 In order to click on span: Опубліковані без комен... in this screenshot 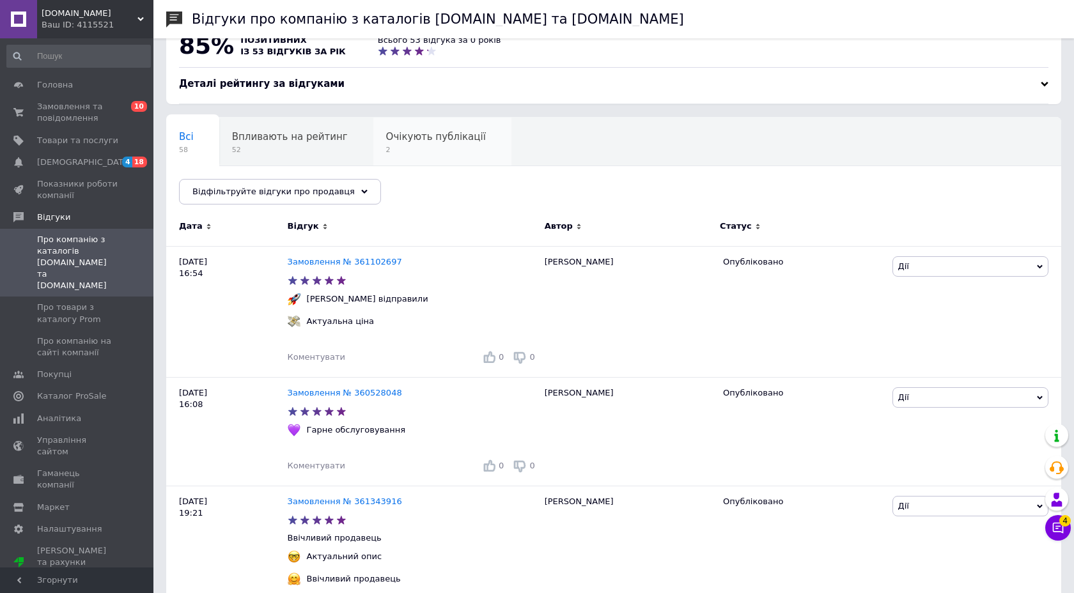, I will do `click(243, 185)`.